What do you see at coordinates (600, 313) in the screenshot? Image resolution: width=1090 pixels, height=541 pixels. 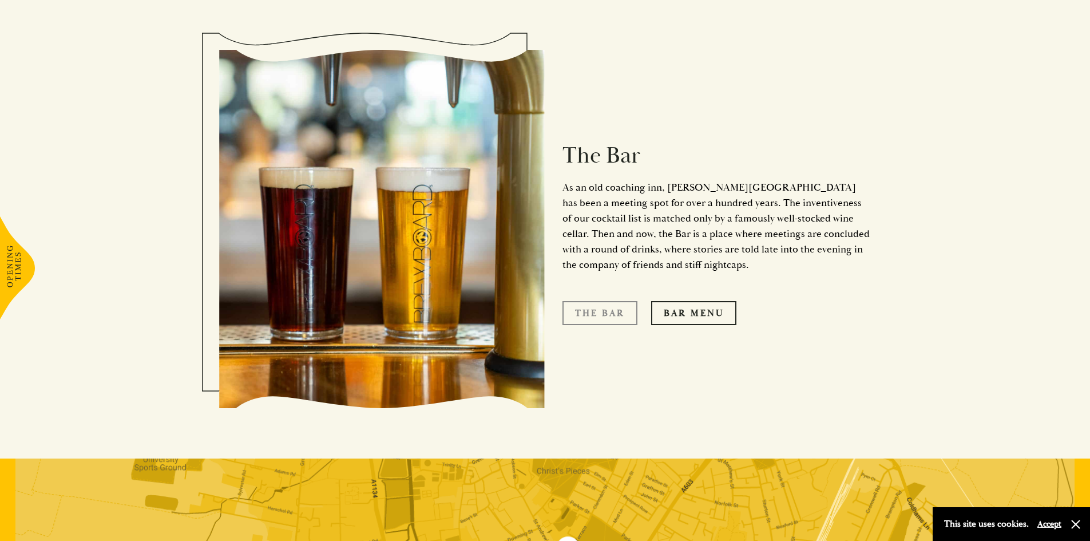 I see `a: The Bar` at bounding box center [600, 313].